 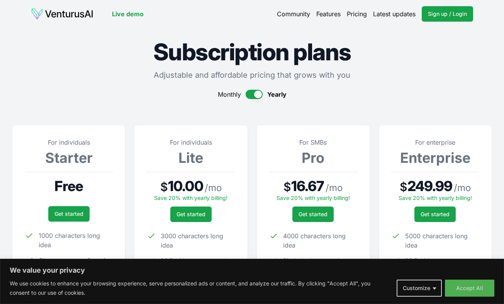 What do you see at coordinates (185, 186) in the screenshot?
I see `span: 10.00` at bounding box center [185, 186].